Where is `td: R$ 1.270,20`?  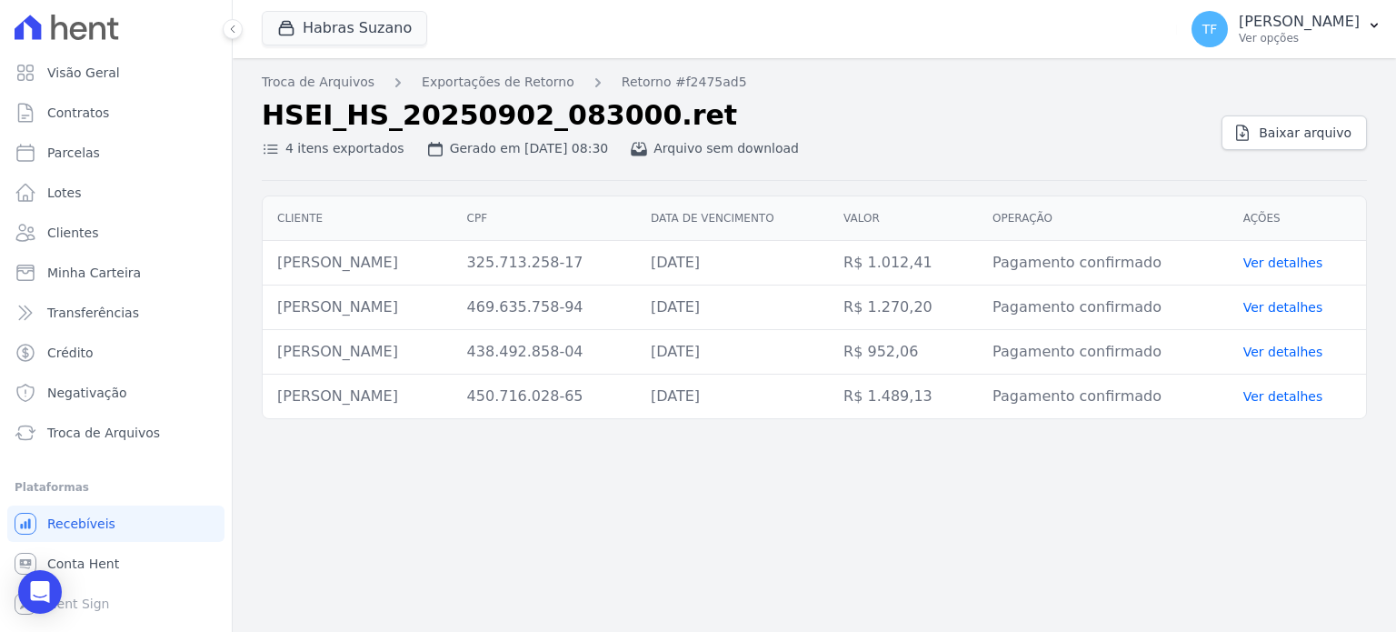
td: R$ 1.270,20 is located at coordinates (903, 307).